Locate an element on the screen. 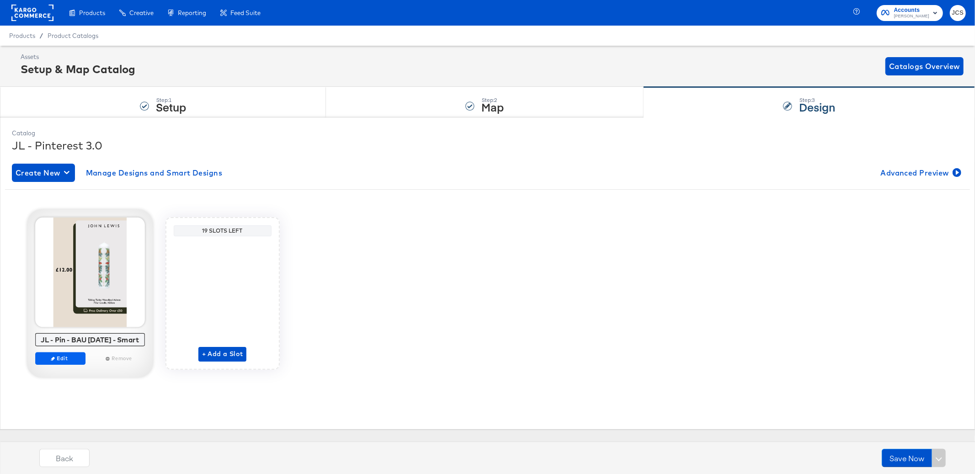 The height and width of the screenshot is (474, 975). span: Feed Suite is located at coordinates (246, 13).